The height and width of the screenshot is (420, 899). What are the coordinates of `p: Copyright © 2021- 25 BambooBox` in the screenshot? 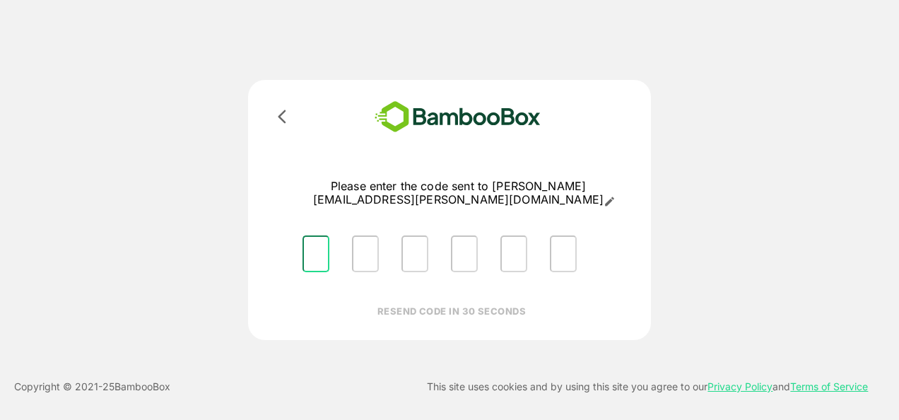 It's located at (92, 387).